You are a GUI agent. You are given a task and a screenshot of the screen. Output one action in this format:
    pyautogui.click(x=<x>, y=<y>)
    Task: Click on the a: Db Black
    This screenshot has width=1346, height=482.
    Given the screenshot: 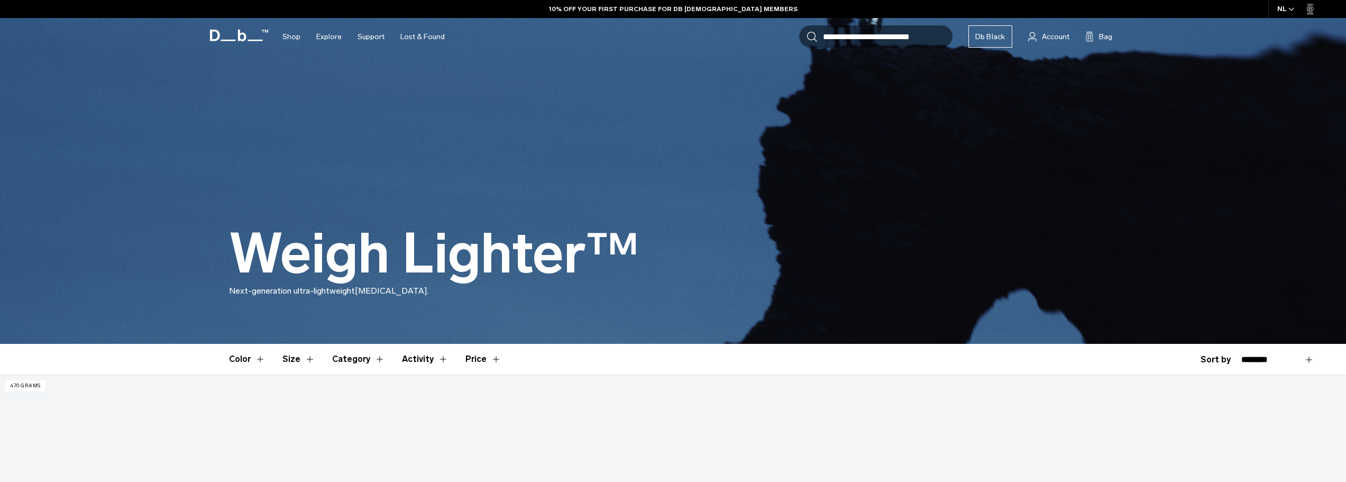 What is the action you would take?
    pyautogui.click(x=990, y=36)
    